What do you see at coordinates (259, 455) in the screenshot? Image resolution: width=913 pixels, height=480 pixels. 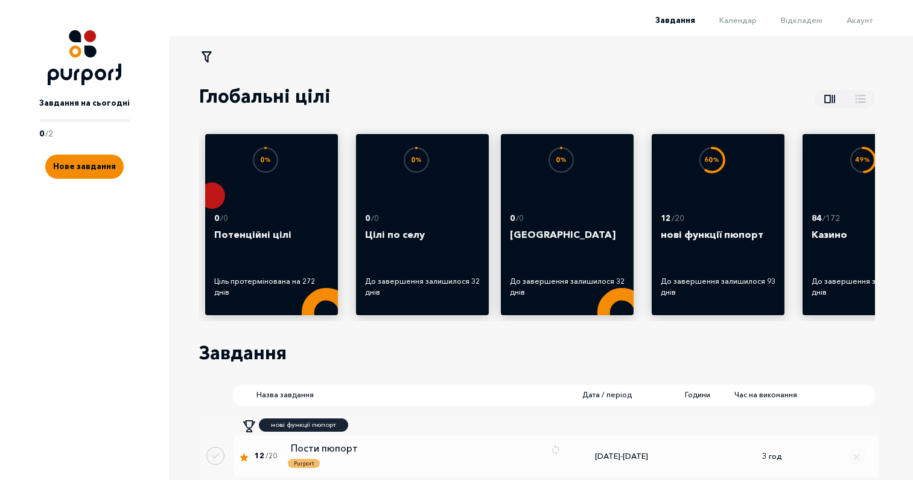 I see `span: 12` at bounding box center [259, 455].